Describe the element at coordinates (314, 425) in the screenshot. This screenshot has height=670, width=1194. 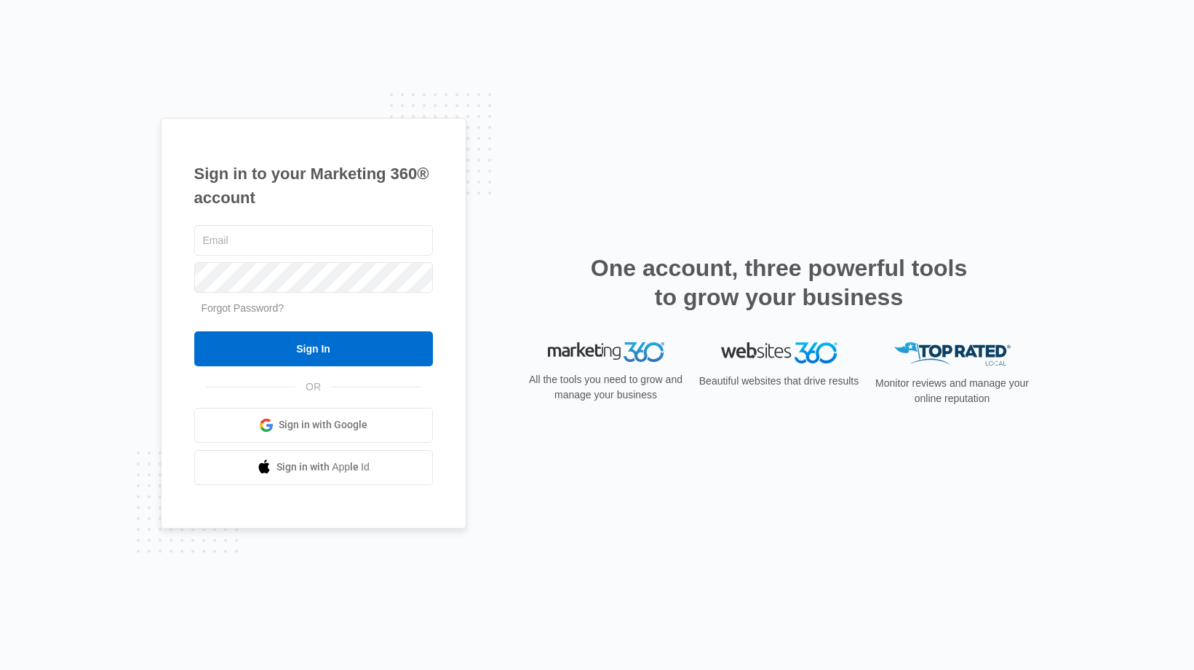
I see `a: Sign in with Google` at that location.